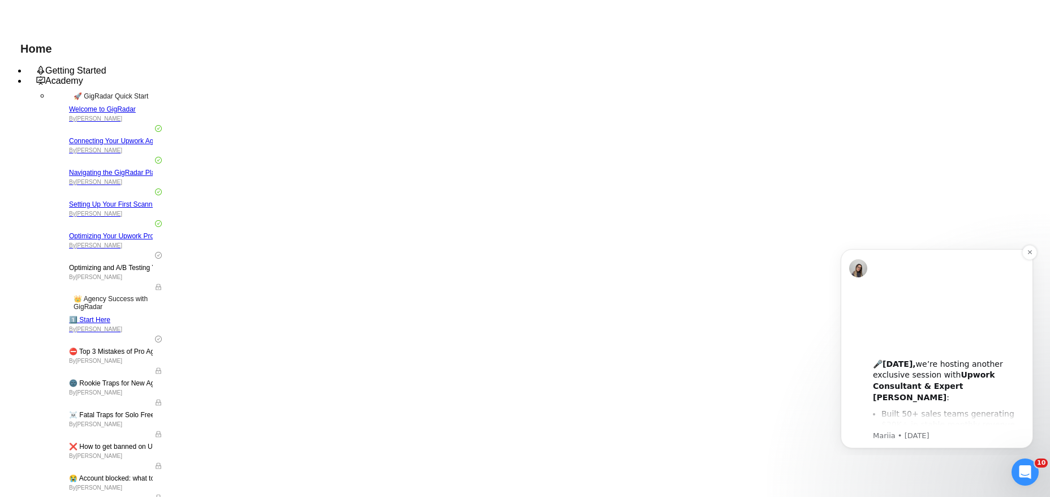  What do you see at coordinates (129, 180) in the screenshot?
I see `li: Built 50+ sales teams generating $20K+ in stable monthly revenue` at bounding box center [129, 180].